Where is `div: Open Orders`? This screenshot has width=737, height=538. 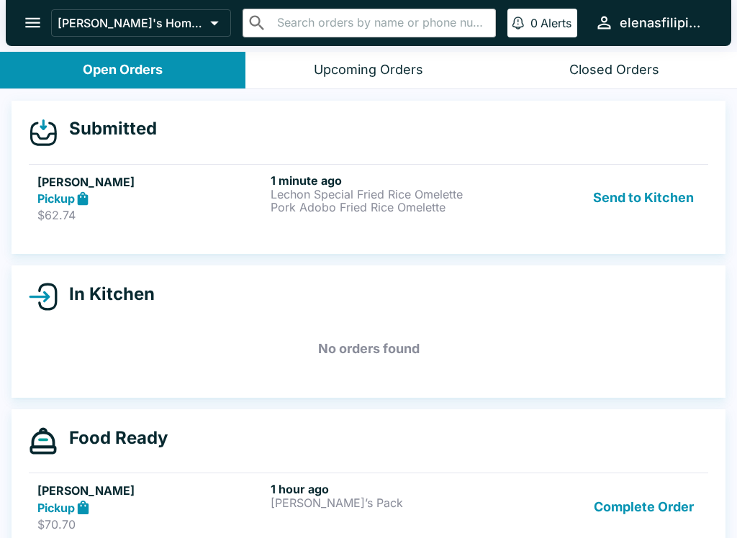 div: Open Orders is located at coordinates (122, 70).